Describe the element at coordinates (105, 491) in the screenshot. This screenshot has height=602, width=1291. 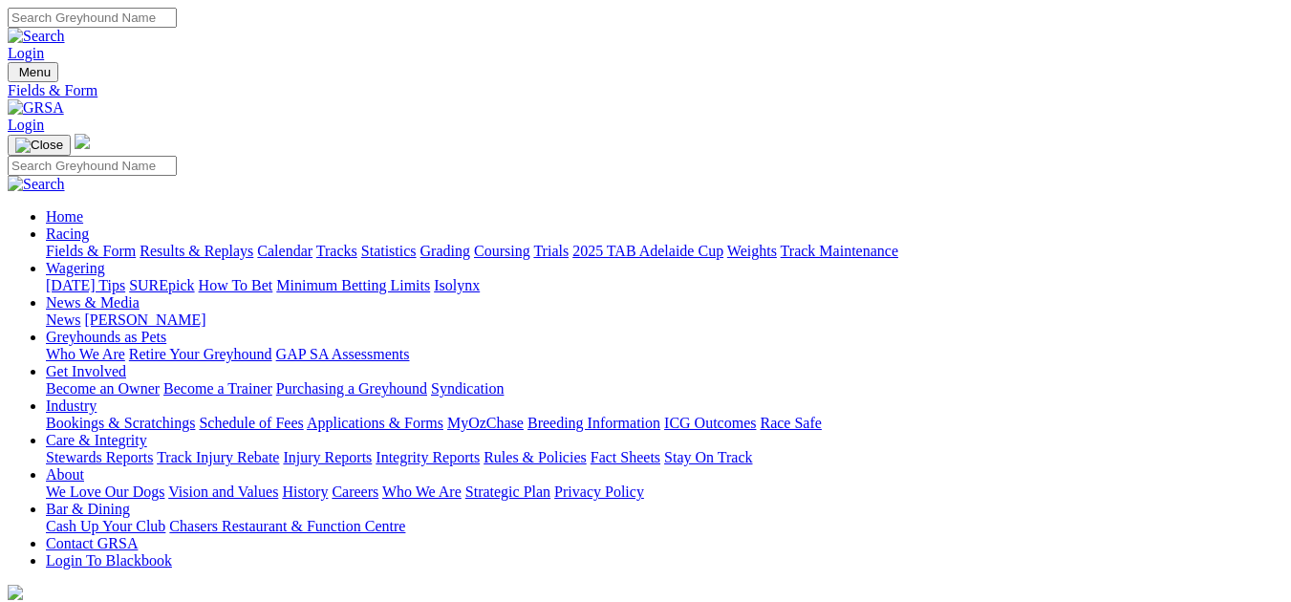
I see `a: We Love Our Dogs` at that location.